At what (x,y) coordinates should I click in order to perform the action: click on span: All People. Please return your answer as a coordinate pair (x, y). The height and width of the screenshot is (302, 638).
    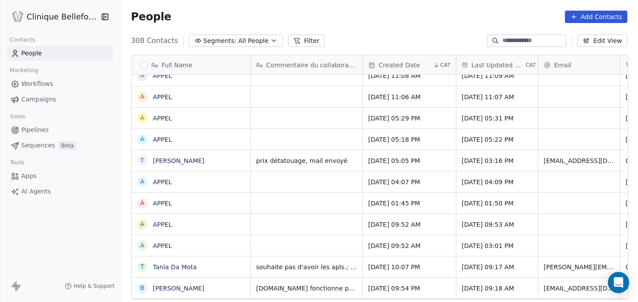
    Looking at the image, I should click on (253, 41).